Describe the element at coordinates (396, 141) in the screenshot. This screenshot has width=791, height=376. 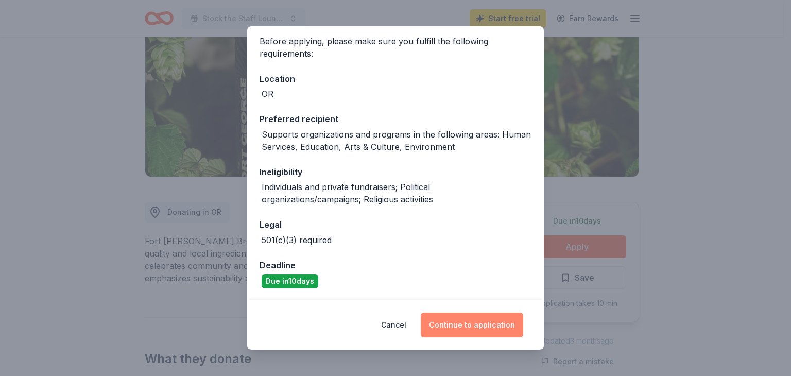
I see `div: Supports organizations and programs in the following areas: Human Services, Education, Arts & Cul...` at that location.